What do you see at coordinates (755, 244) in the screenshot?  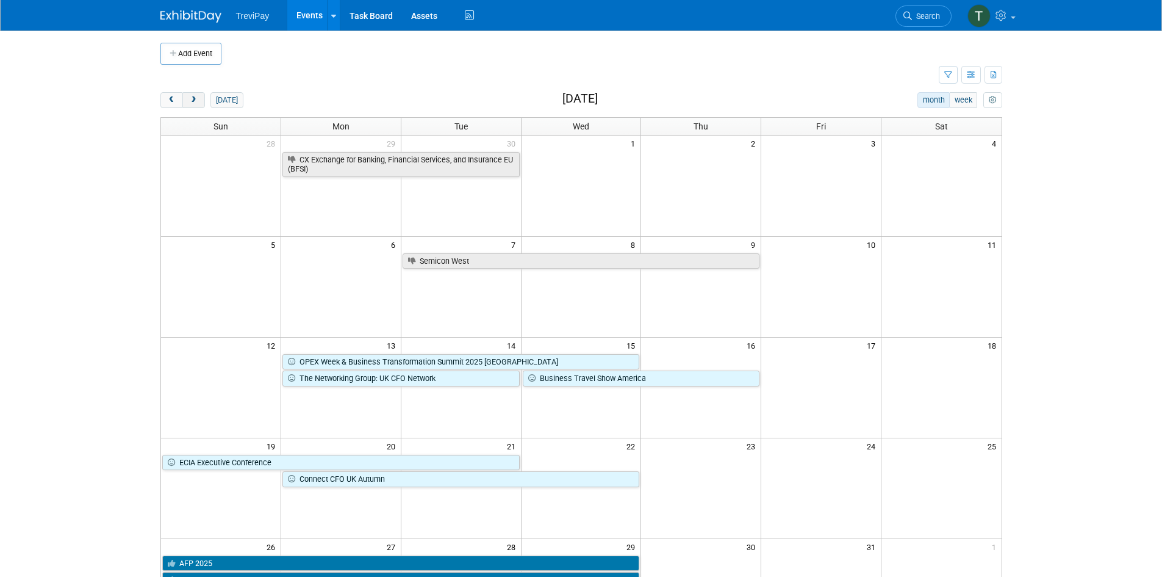 I see `span: 9` at bounding box center [755, 244].